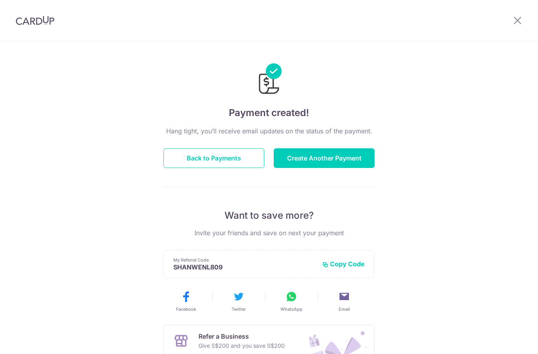 Image resolution: width=538 pixels, height=354 pixels. What do you see at coordinates (186, 310) in the screenshot?
I see `span: Facebook` at bounding box center [186, 310].